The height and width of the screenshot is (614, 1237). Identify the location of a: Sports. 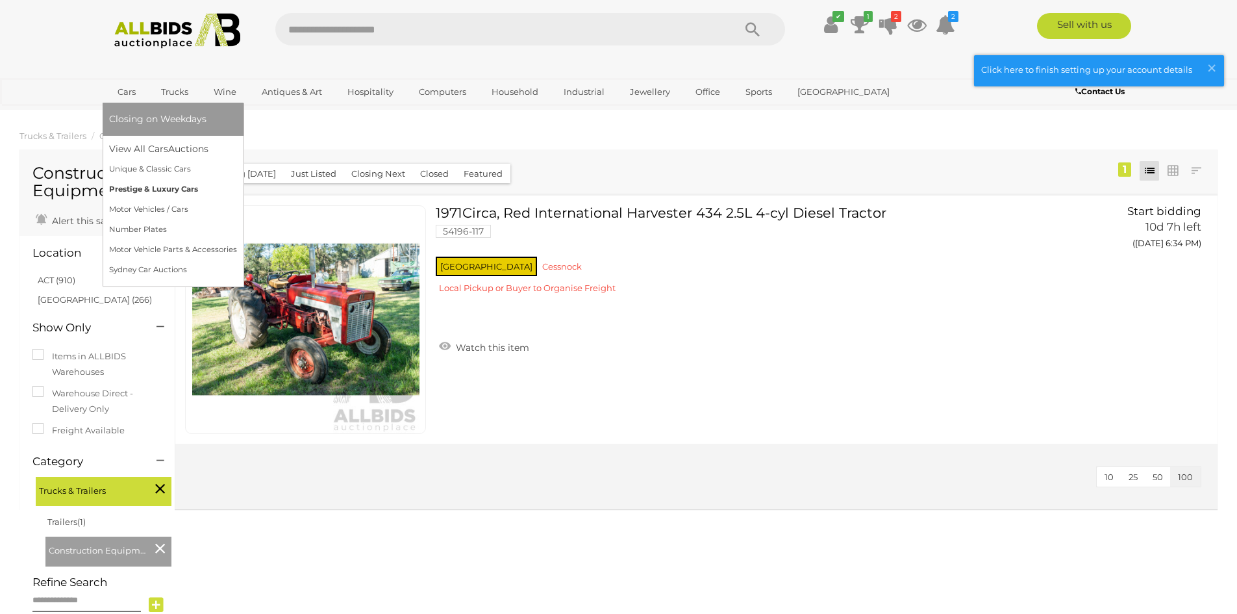
(759, 92).